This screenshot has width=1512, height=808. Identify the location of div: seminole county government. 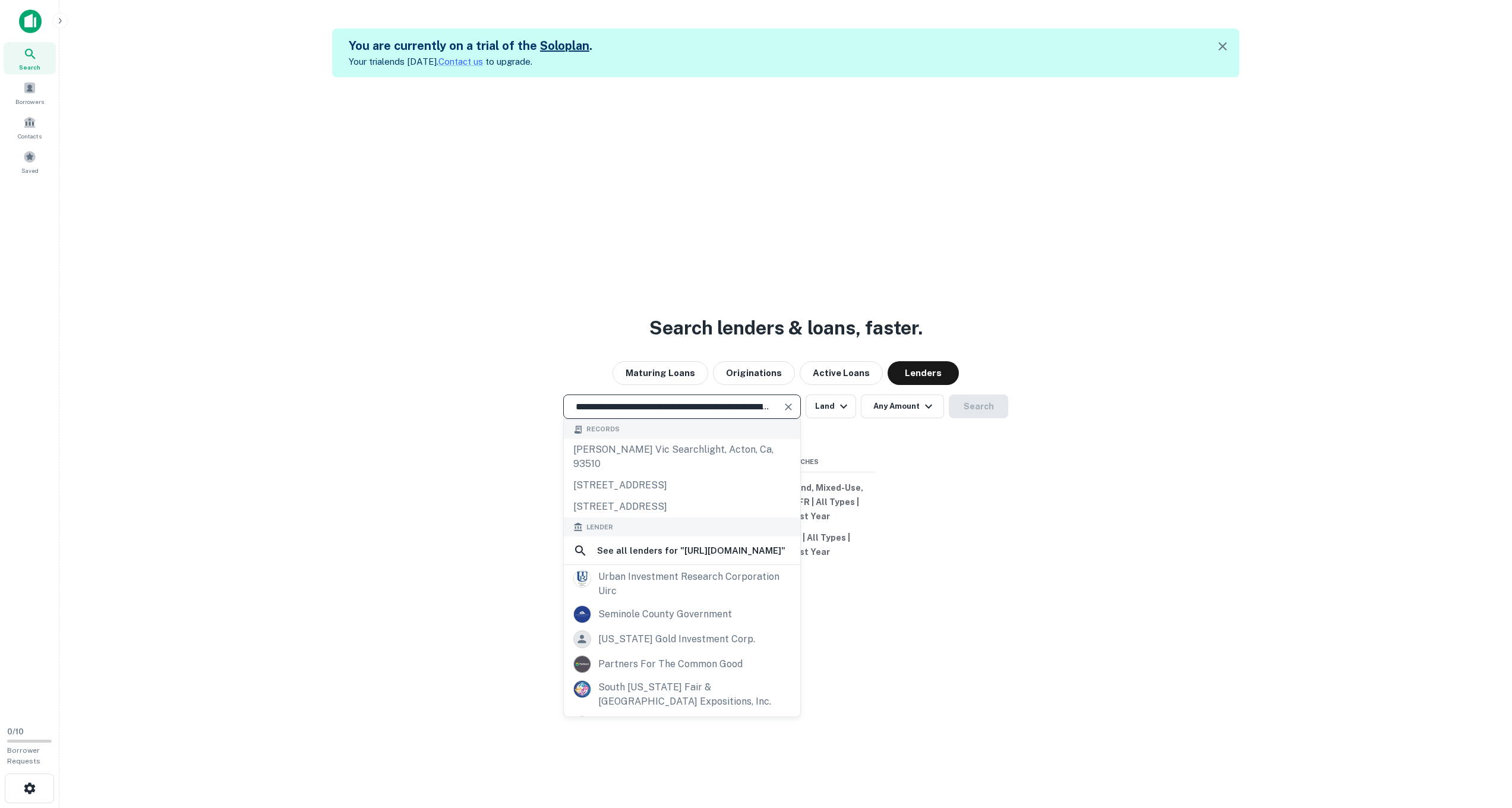
(665, 614).